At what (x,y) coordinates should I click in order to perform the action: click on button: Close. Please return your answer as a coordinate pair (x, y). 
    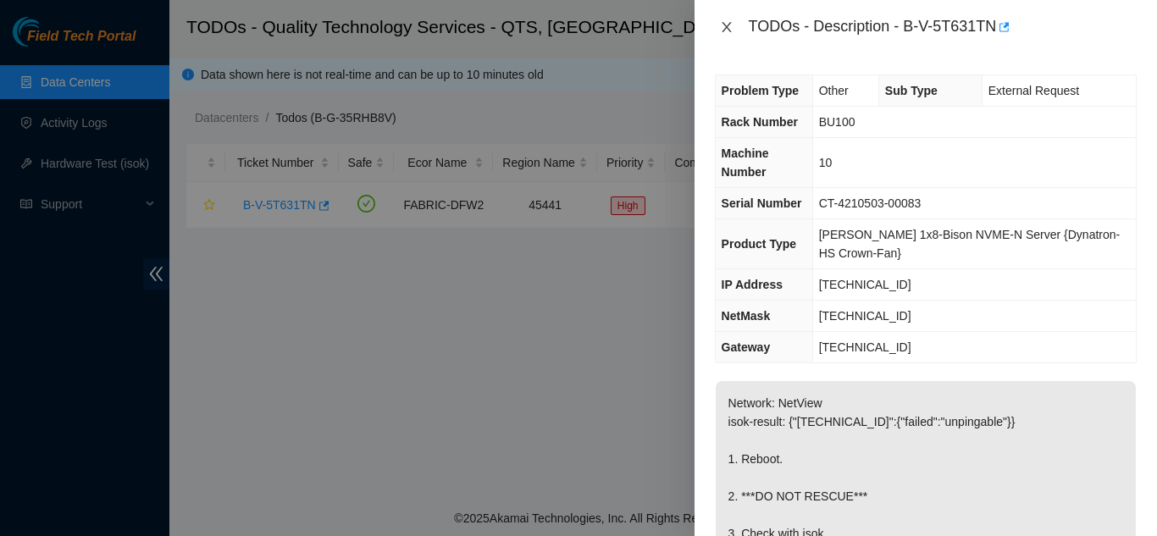
    Looking at the image, I should click on (727, 27).